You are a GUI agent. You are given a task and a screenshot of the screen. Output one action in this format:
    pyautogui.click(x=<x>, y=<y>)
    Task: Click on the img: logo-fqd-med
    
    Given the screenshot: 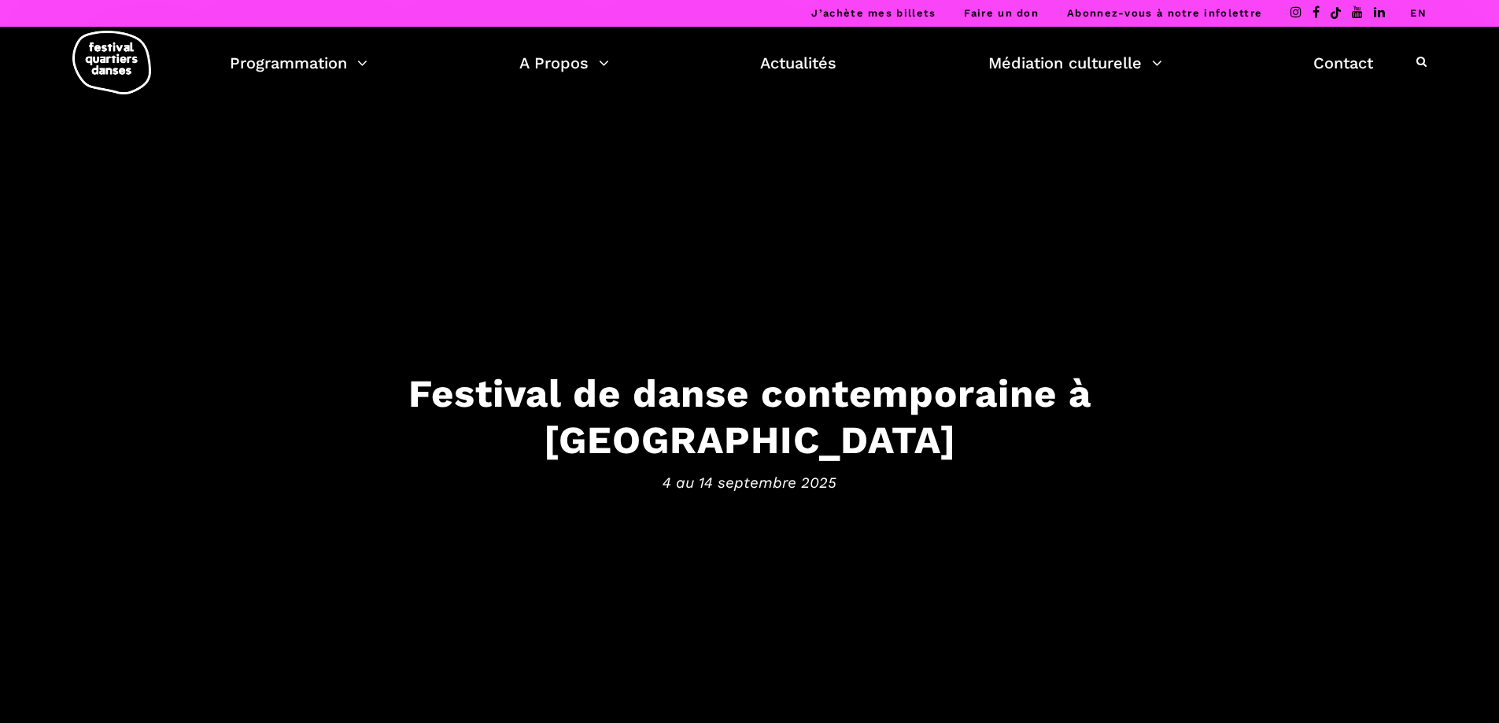 What is the action you would take?
    pyautogui.click(x=112, y=62)
    